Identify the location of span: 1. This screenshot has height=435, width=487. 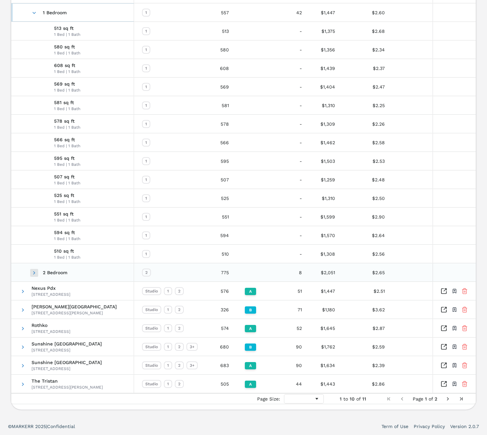
(341, 399).